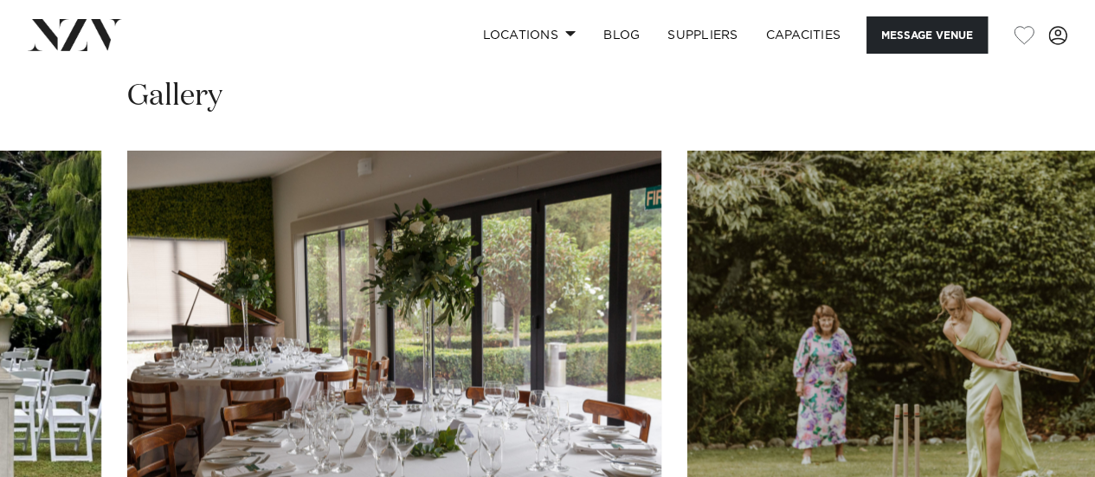 This screenshot has height=477, width=1095. I want to click on a: SUPPLIERS, so click(702, 35).